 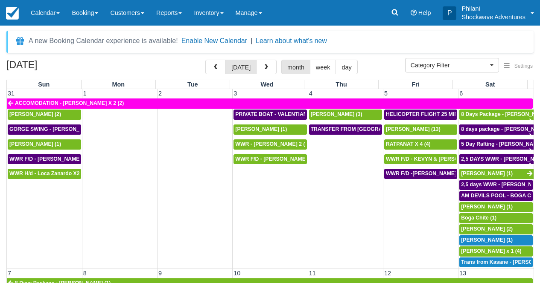 What do you see at coordinates (490, 85) in the screenshot?
I see `span: Sat` at bounding box center [490, 85].